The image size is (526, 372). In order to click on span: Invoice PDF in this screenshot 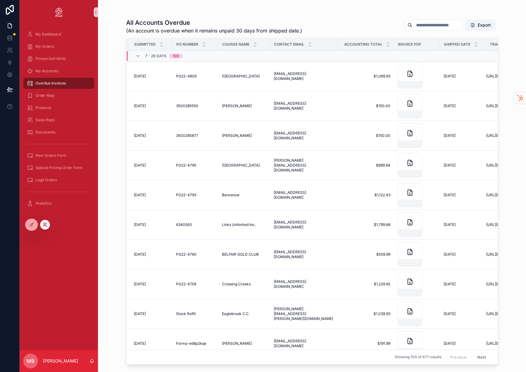, I will do `click(410, 44)`.